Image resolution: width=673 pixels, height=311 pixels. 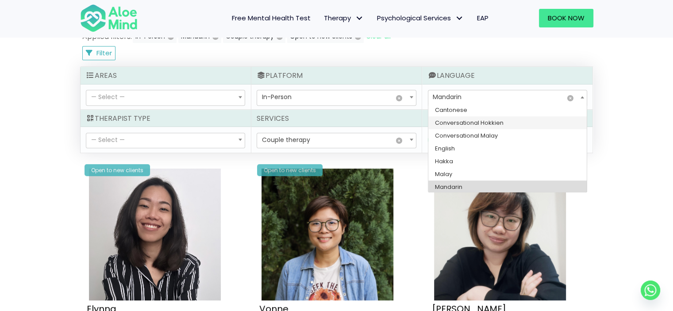 What do you see at coordinates (507, 187) in the screenshot?
I see `li: Mandarin` at bounding box center [507, 187].